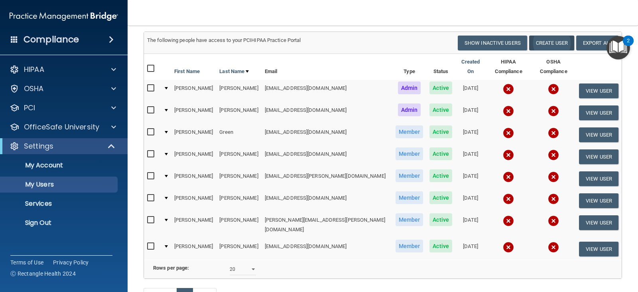 This screenshot has height=292, width=638. Describe the element at coordinates (441, 67) in the screenshot. I see `th: Status` at that location.